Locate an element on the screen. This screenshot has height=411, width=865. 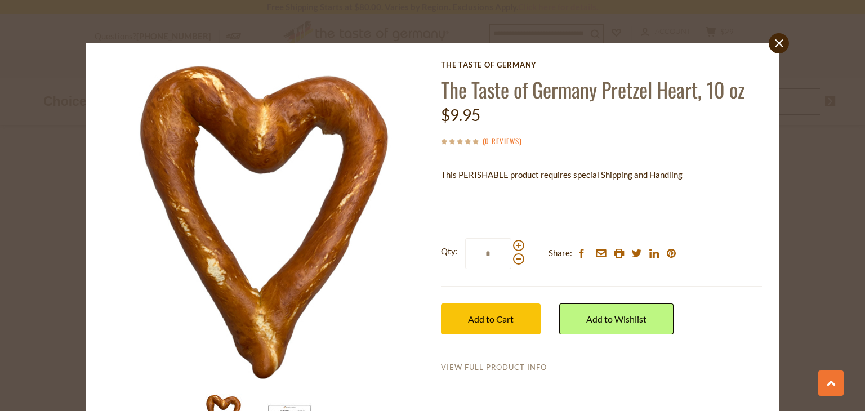
a: View Full Product Info is located at coordinates (494, 368).